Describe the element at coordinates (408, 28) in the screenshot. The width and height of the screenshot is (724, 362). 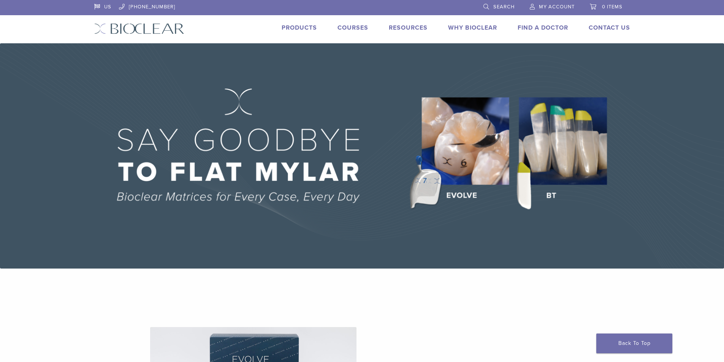
I see `a: Resources` at that location.